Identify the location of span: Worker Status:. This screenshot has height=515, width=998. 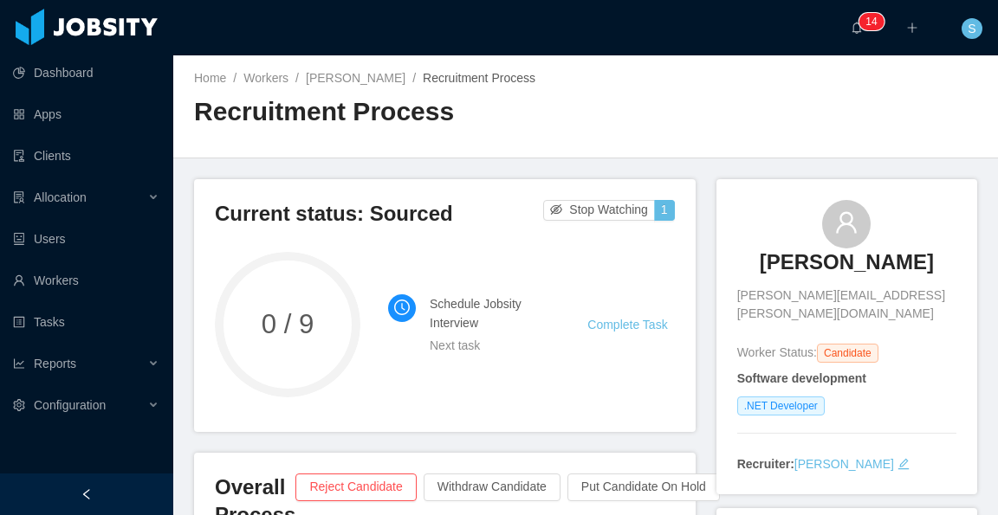
(777, 353).